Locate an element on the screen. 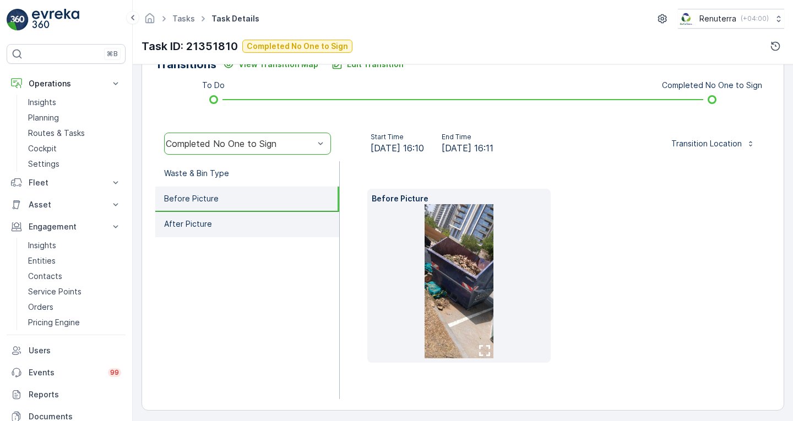 The image size is (793, 421). a: Entities is located at coordinates (74, 261).